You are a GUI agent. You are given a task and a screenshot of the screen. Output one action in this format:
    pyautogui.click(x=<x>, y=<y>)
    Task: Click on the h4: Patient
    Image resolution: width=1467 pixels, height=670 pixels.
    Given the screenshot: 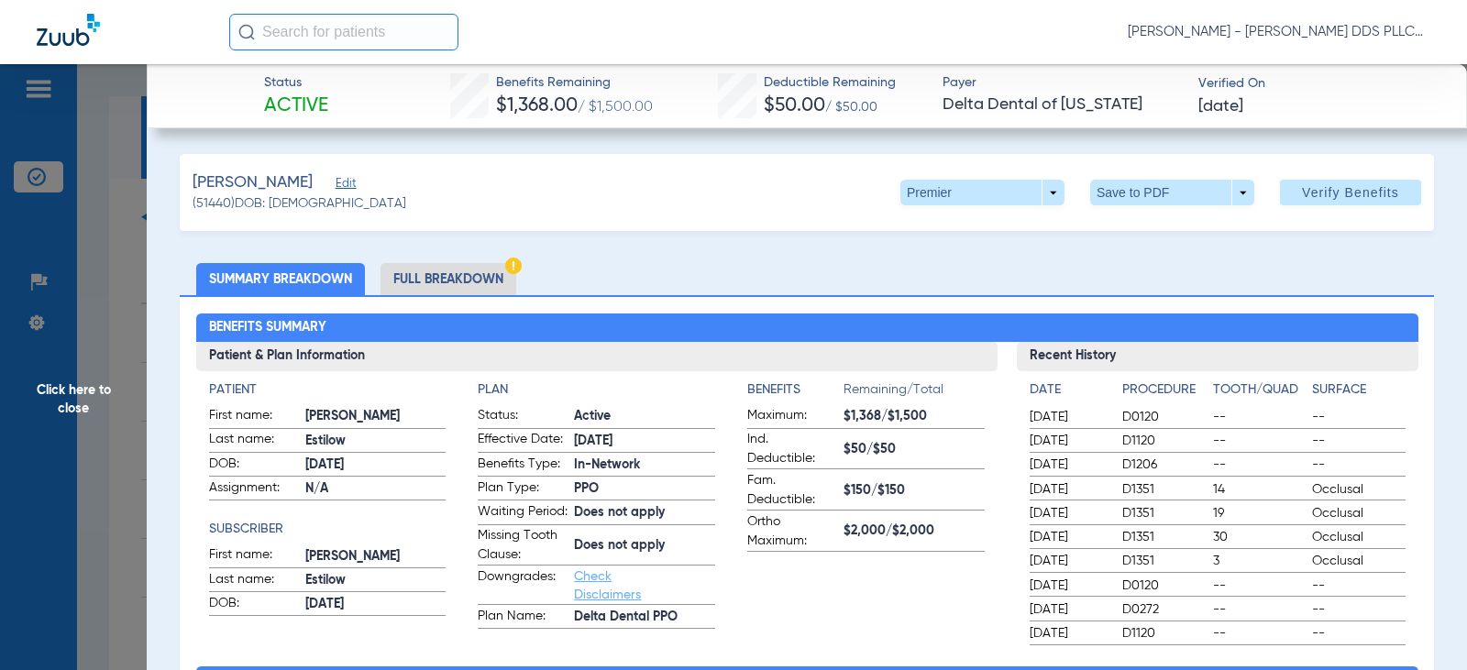 What is the action you would take?
    pyautogui.click(x=327, y=390)
    